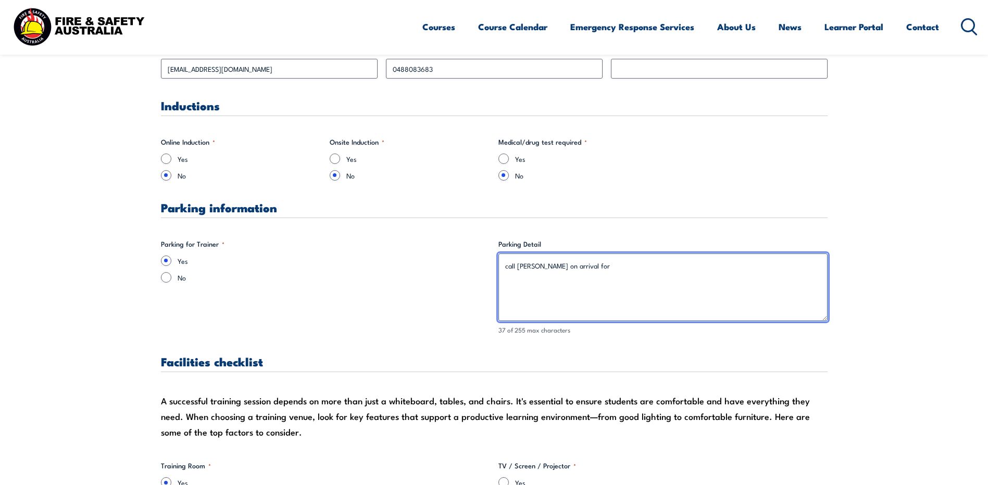 The width and height of the screenshot is (988, 485). What do you see at coordinates (357, 142) in the screenshot?
I see `legend: Onsite Induction` at bounding box center [357, 142].